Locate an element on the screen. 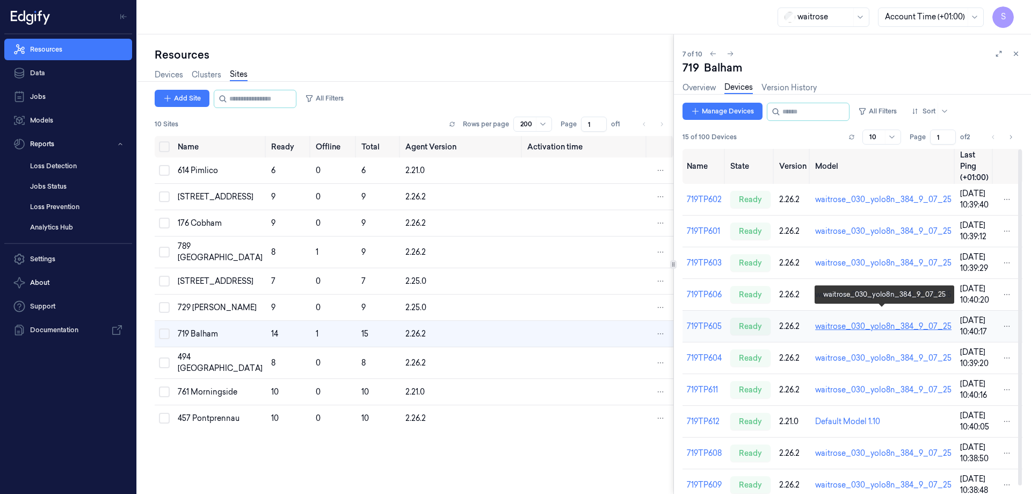  span: 6 is located at coordinates (364, 170).